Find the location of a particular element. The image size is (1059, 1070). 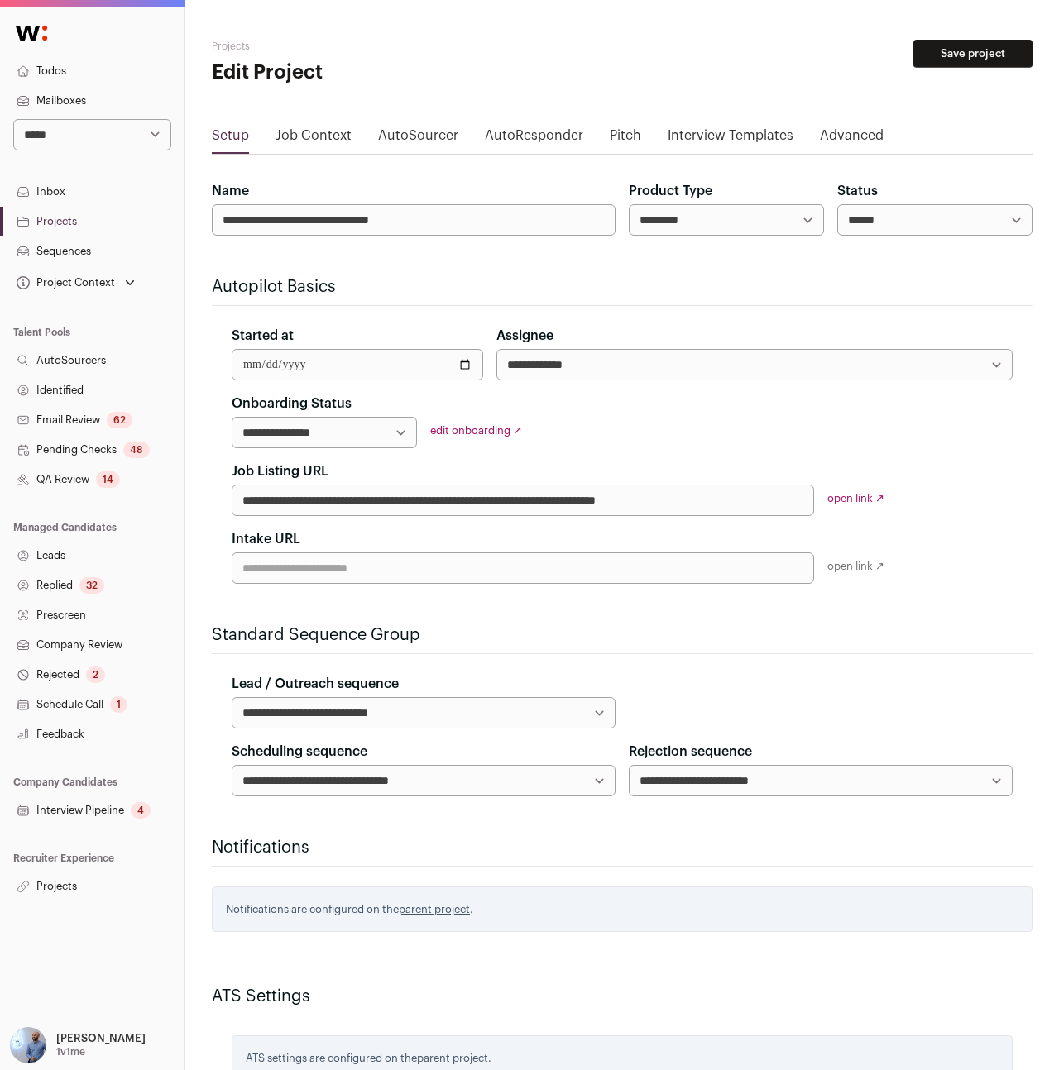

div: 2 is located at coordinates (95, 675).